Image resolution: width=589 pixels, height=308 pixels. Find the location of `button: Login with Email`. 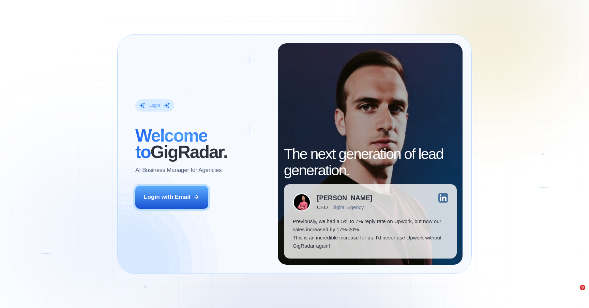

button: Login with Email is located at coordinates (172, 197).